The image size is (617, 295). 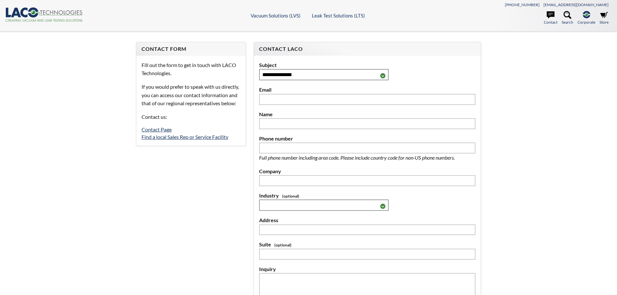 What do you see at coordinates (367, 171) in the screenshot?
I see `label: Company` at bounding box center [367, 171].